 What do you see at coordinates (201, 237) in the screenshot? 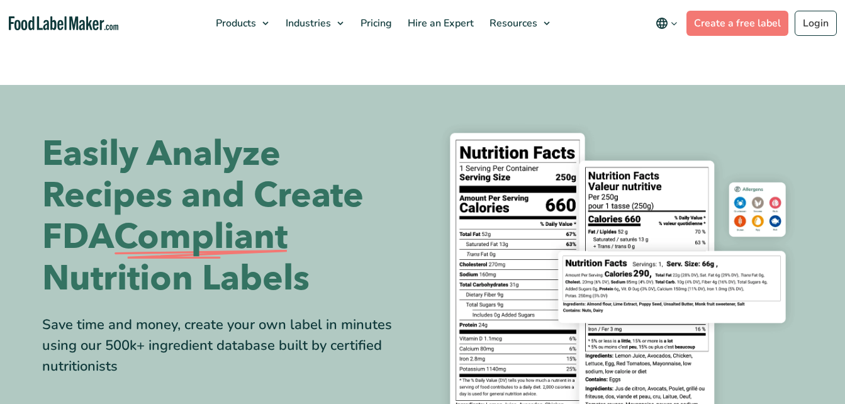
I see `span: Compliant` at bounding box center [201, 237].